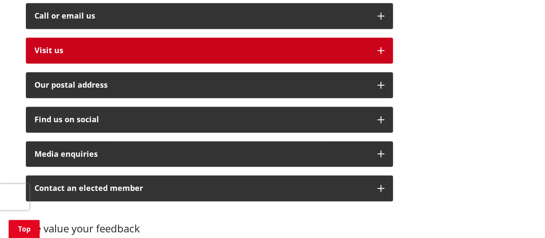 The width and height of the screenshot is (545, 238). Describe the element at coordinates (210, 50) in the screenshot. I see `button: Visit us` at that location.